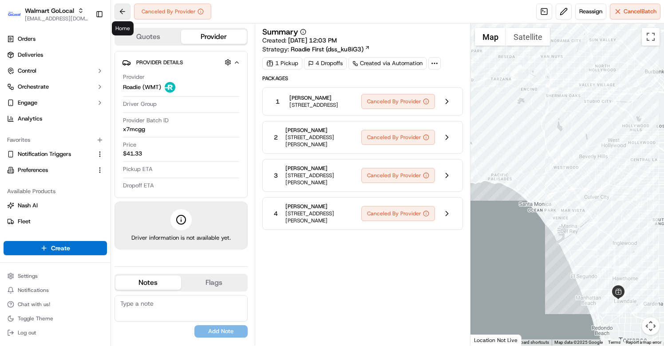 Image resolution: width=664 pixels, height=346 pixels. Describe the element at coordinates (487, 340) in the screenshot. I see `a: Open this area in Google Maps (opens a new window)` at that location.